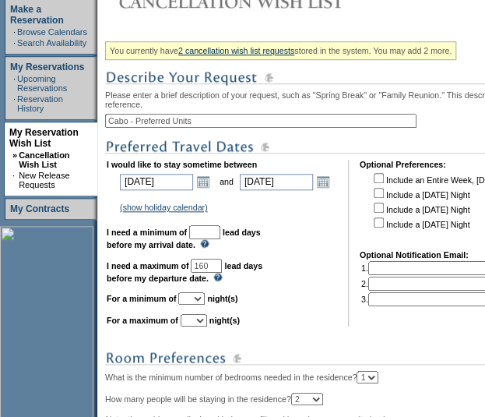  Describe the element at coordinates (181, 164) in the screenshot. I see `b: I would like to stay sometime between` at that location.